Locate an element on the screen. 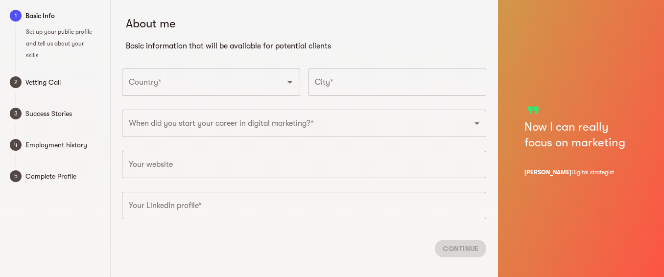 This screenshot has width=664, height=277. h5: Now I can really focus on marketing is located at coordinates (581, 135).